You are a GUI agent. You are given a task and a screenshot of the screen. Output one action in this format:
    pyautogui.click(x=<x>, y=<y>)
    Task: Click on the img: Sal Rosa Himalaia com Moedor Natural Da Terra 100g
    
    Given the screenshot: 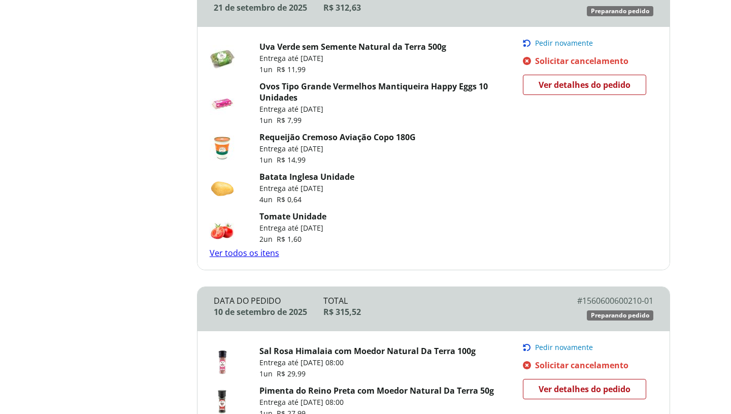 What is the action you would take?
    pyautogui.click(x=222, y=362)
    